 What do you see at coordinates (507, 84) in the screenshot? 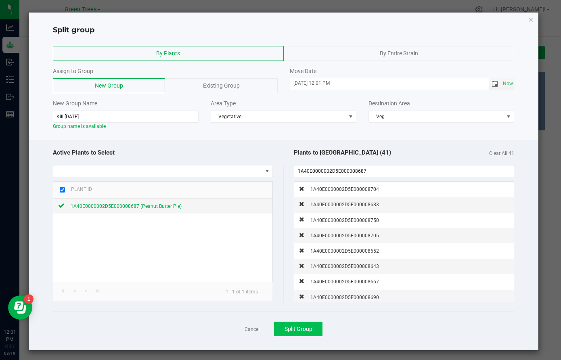
I see `span: select` at bounding box center [507, 84].